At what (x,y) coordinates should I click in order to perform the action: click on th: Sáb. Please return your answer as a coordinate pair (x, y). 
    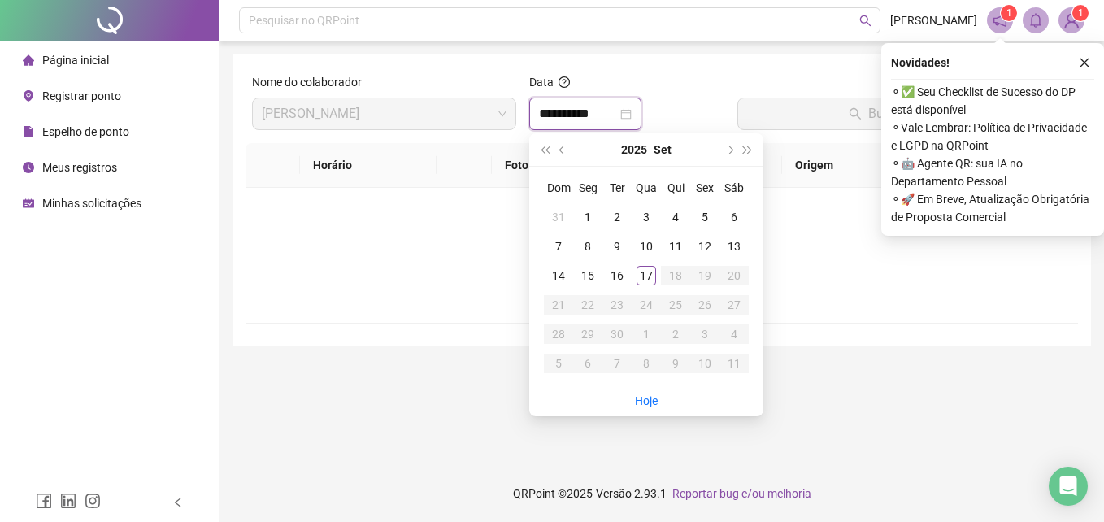
    Looking at the image, I should click on (734, 188).